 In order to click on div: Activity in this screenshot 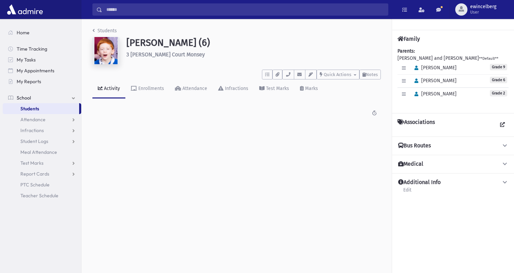, I will do `click(111, 88)`.